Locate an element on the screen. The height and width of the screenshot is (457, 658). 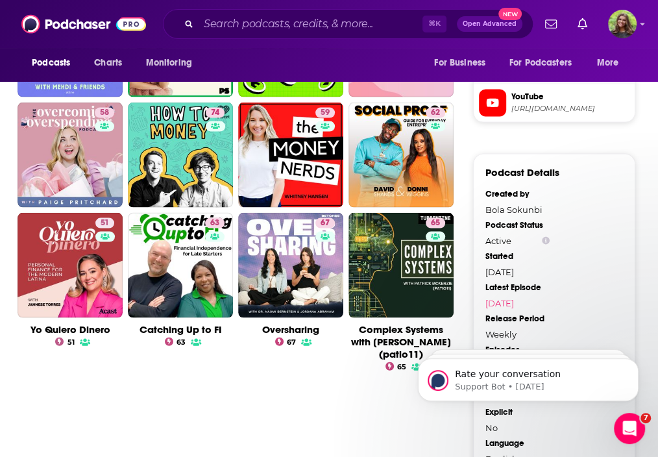
span: Open Advanced is located at coordinates (489, 24).